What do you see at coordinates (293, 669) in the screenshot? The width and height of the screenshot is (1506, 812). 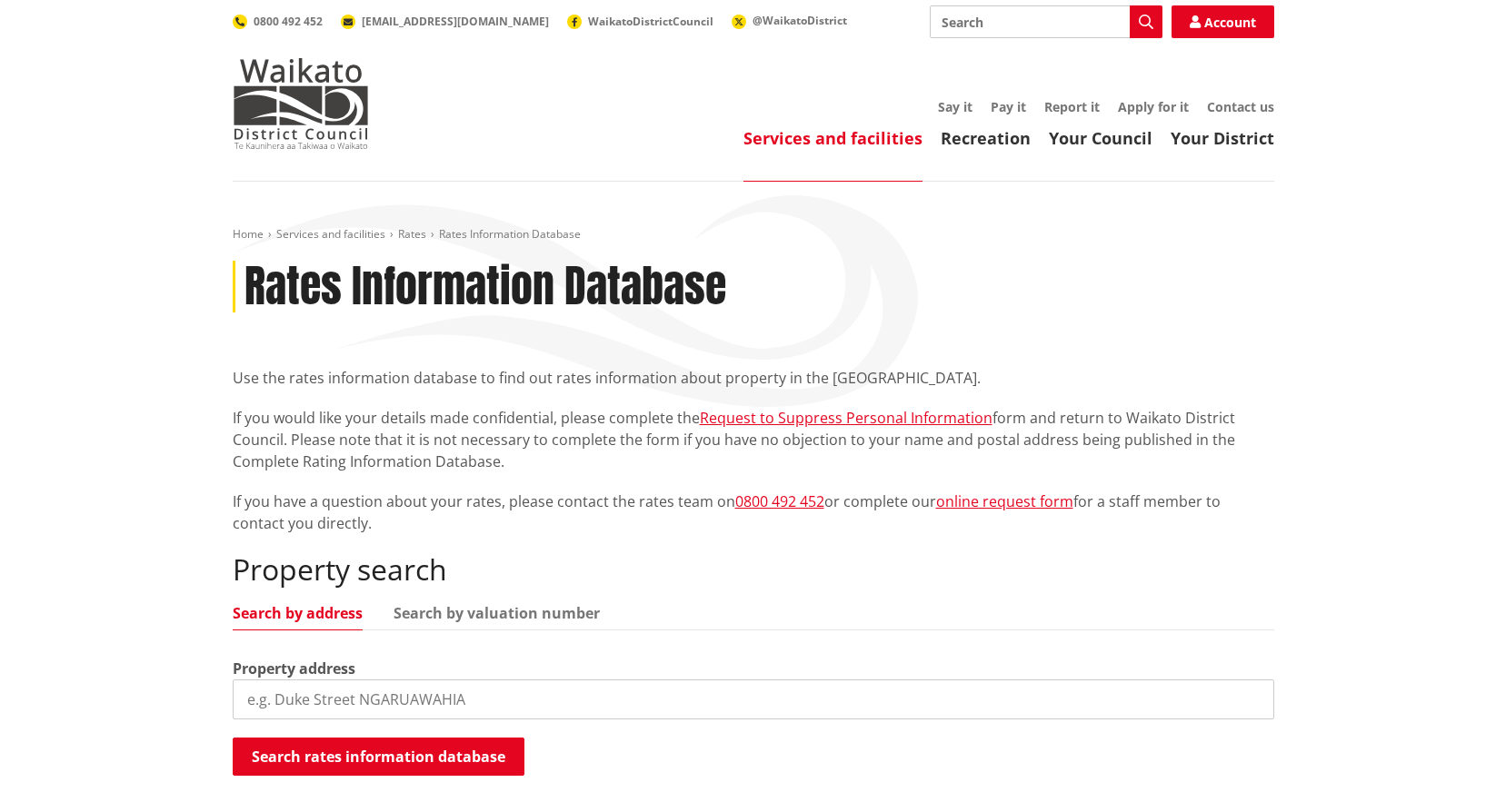 I see `label: Property address` at bounding box center [293, 669].